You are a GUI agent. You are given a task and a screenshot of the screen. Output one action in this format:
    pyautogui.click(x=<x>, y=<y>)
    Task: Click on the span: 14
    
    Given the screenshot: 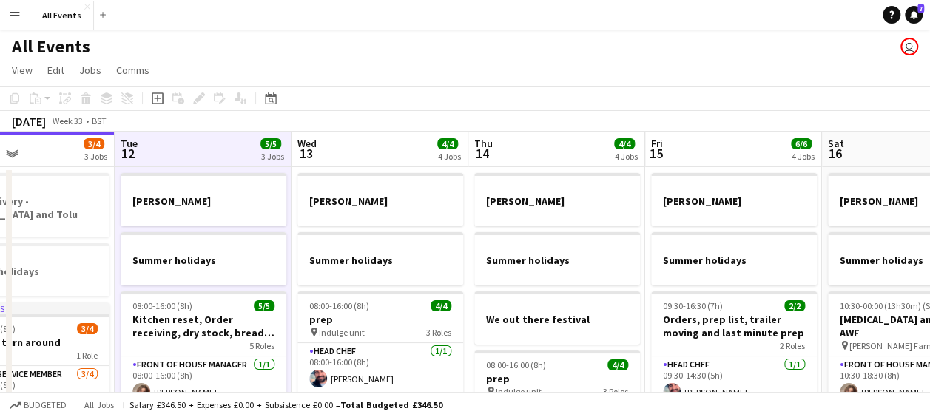 What is the action you would take?
    pyautogui.click(x=482, y=153)
    